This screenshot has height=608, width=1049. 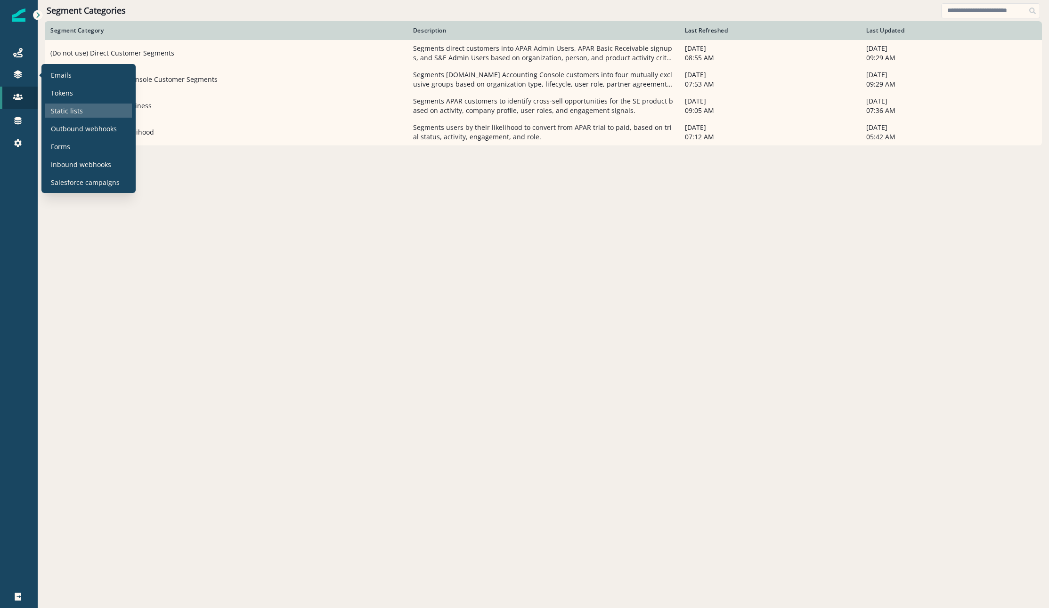 I want to click on a: Tokens, so click(x=89, y=93).